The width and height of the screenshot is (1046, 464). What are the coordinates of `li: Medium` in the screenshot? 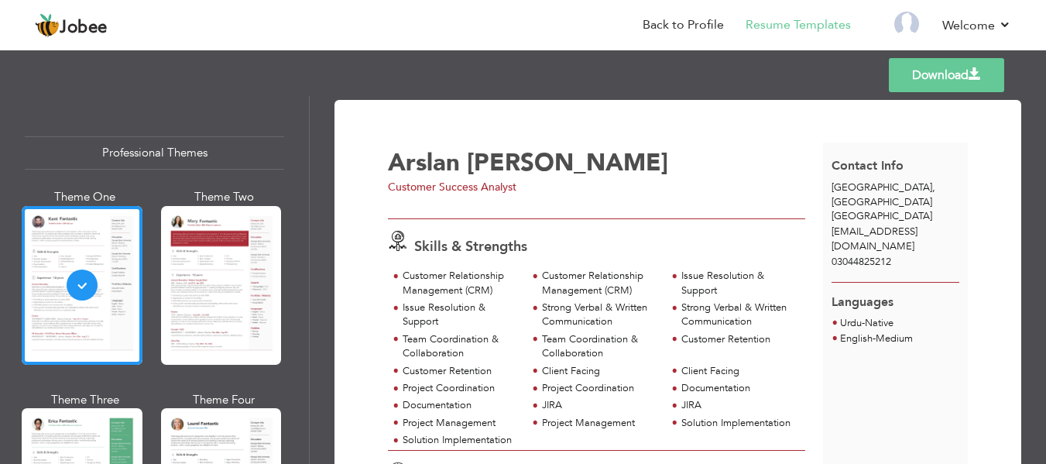 It's located at (876, 339).